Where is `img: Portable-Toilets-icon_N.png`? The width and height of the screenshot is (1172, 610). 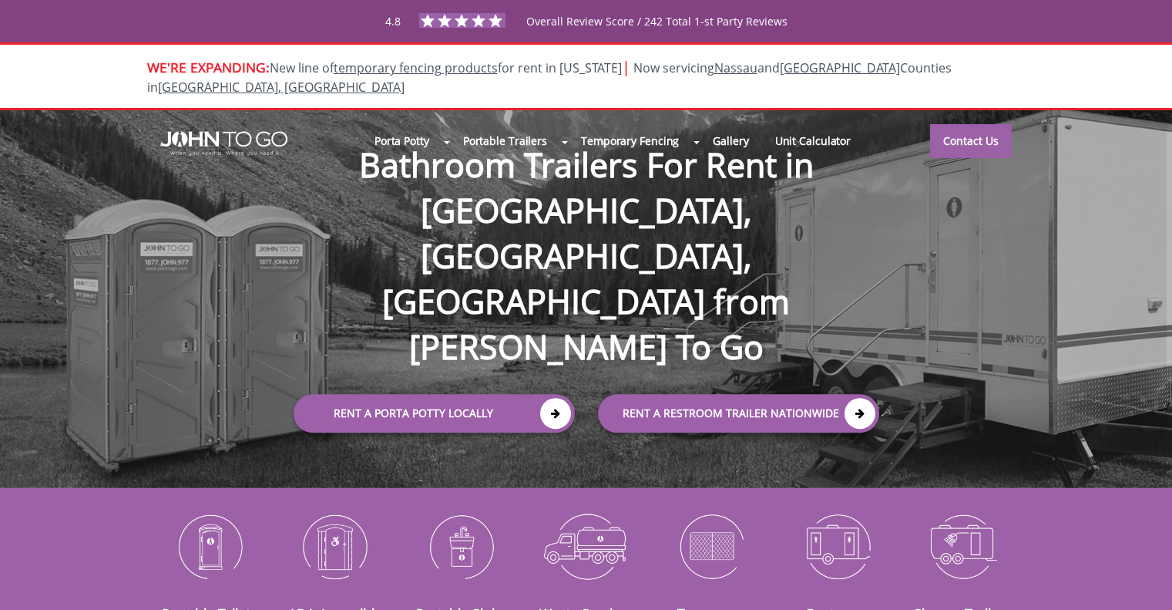
img: Portable-Toilets-icon_N.png is located at coordinates (210, 546).